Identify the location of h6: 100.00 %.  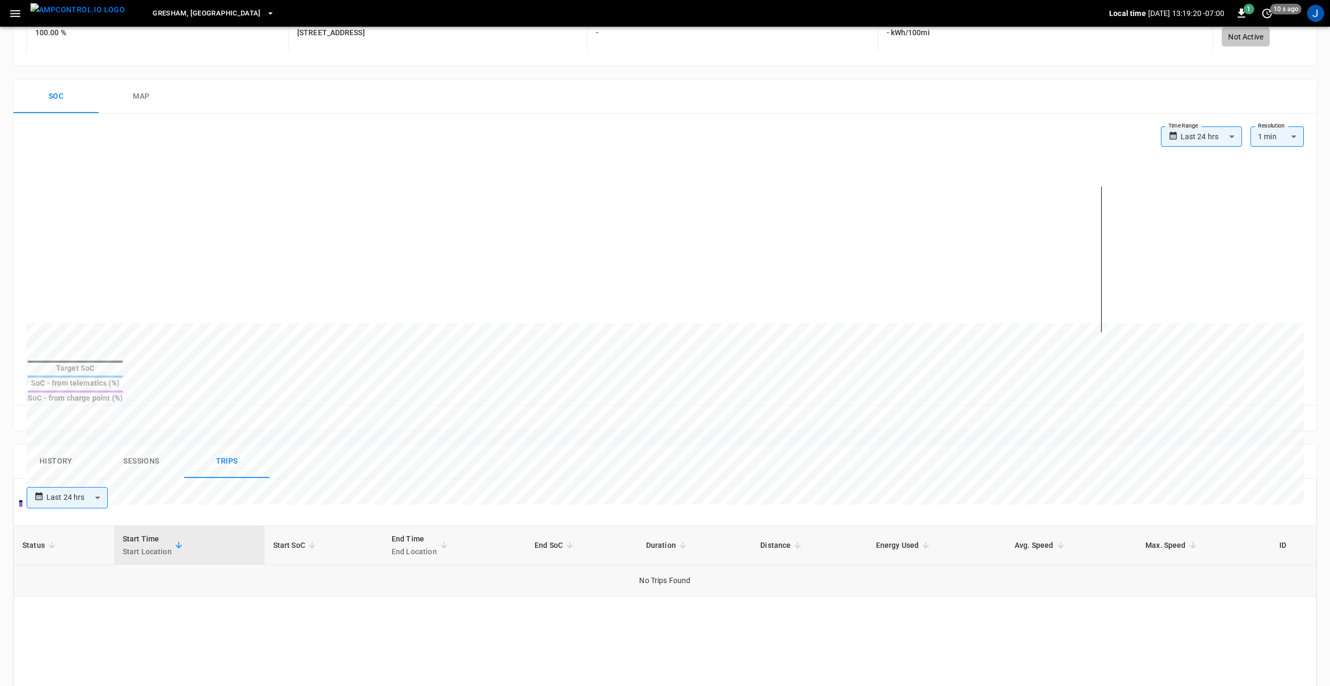
(51, 33).